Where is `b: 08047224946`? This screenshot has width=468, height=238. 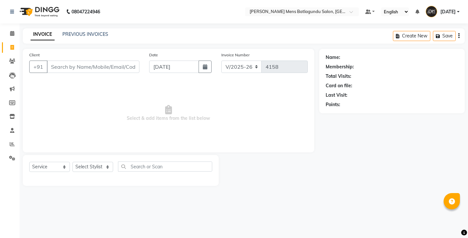
b: 08047224946 is located at coordinates (86, 12).